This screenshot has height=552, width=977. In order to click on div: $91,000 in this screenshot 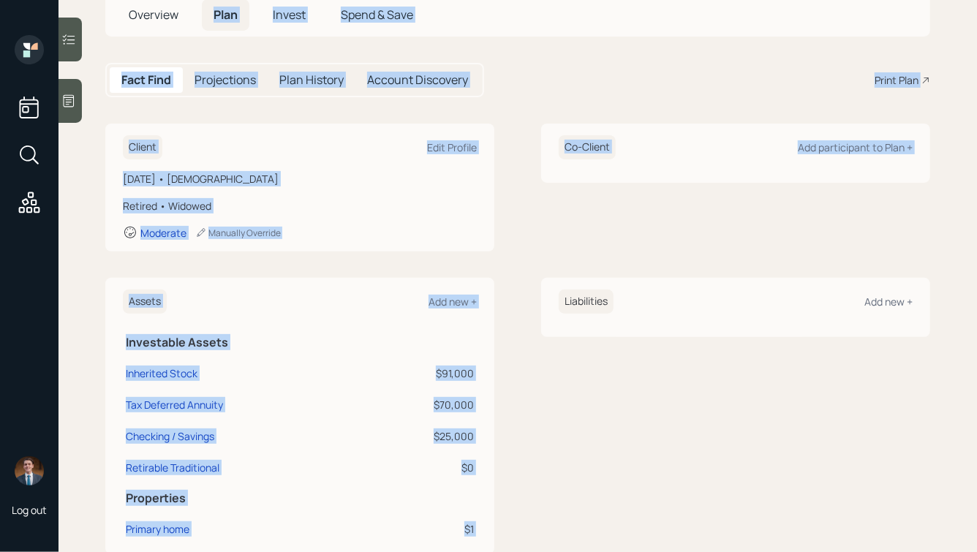, I will do `click(422, 373)`.